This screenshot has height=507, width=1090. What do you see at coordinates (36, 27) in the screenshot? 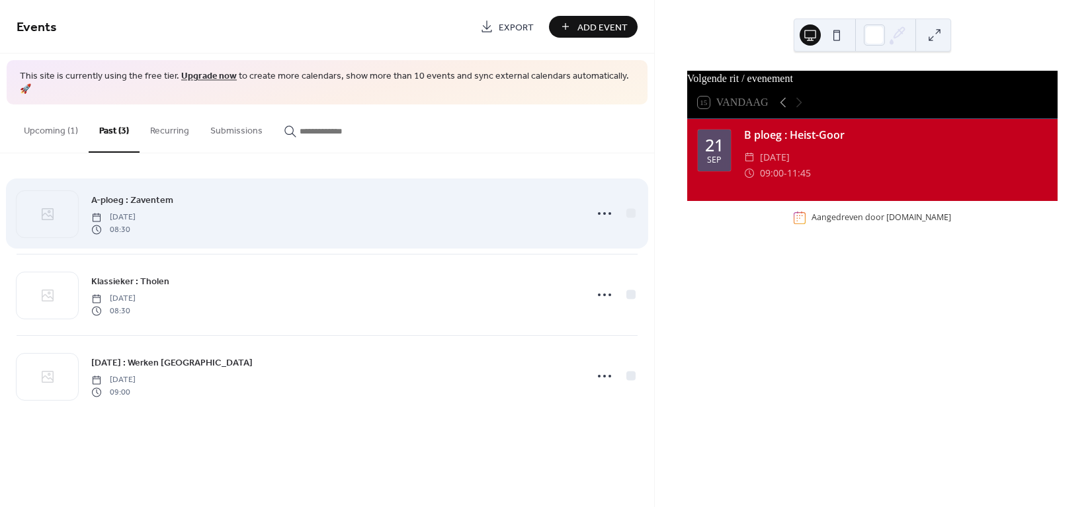
I see `span: Events` at bounding box center [36, 27].